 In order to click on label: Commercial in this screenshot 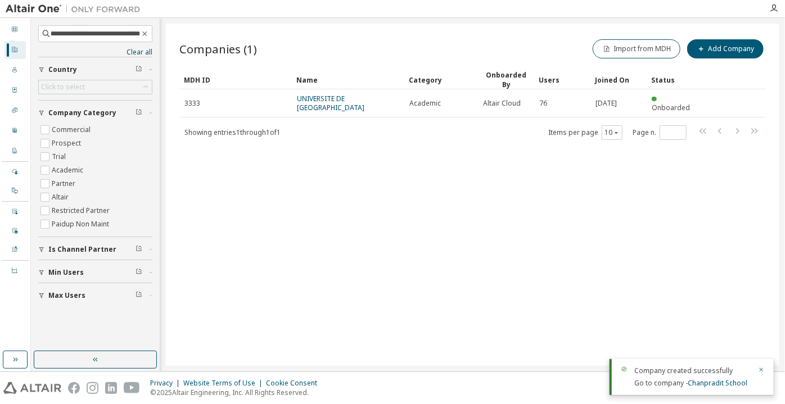, I will do `click(72, 130)`.